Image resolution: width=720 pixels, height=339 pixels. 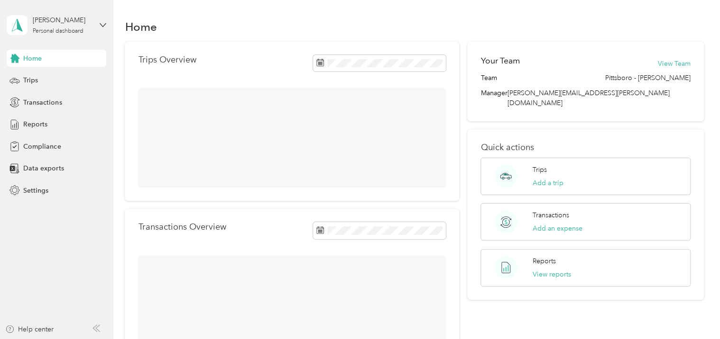 I want to click on span: Reports, so click(x=35, y=124).